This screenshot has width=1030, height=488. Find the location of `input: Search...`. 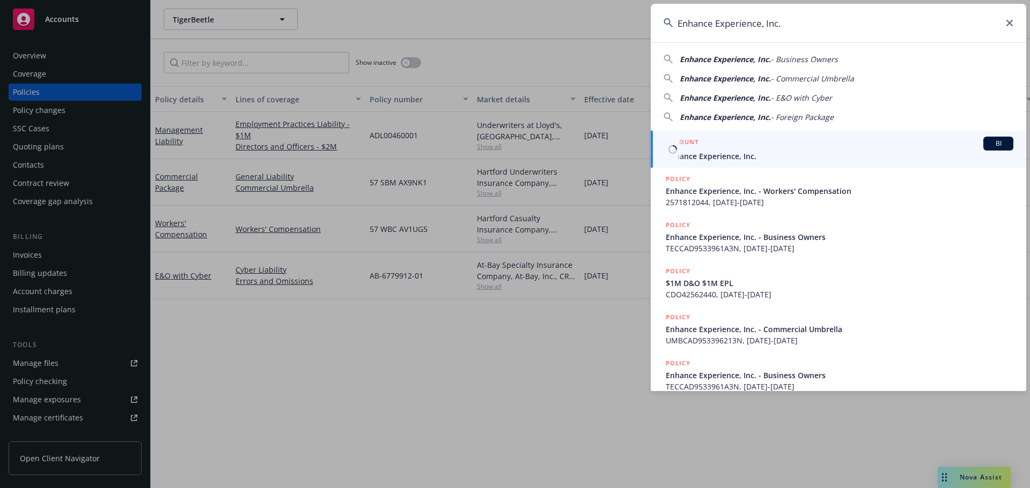

input: Search... is located at coordinates (838, 23).